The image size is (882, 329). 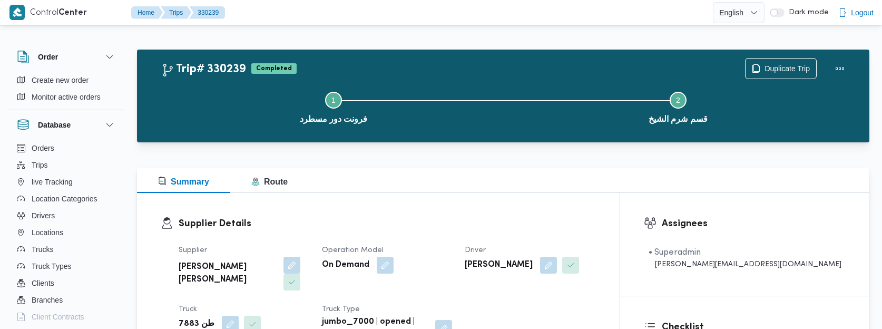 I want to click on span: live Tracking, so click(x=52, y=182).